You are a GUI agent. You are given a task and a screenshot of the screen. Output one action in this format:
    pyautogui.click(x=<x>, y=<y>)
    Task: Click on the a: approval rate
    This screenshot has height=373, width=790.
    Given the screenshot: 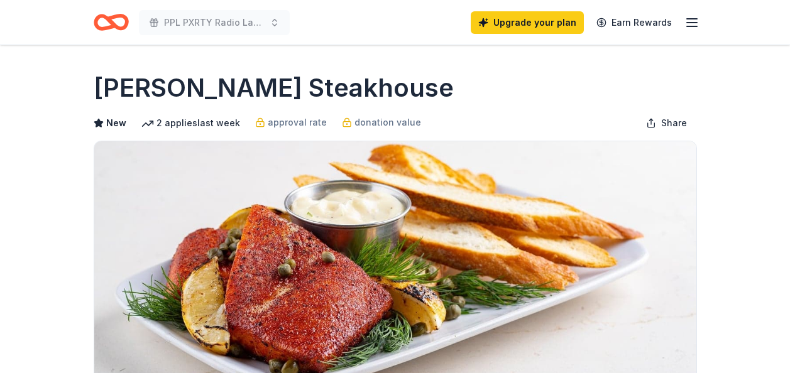 What is the action you would take?
    pyautogui.click(x=291, y=123)
    